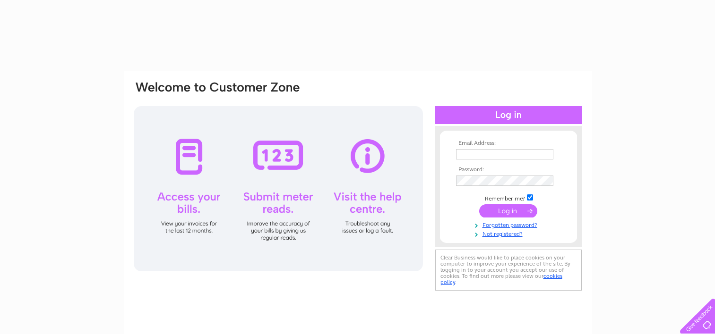  Describe the element at coordinates (509, 233) in the screenshot. I see `a: Not registered?` at that location.